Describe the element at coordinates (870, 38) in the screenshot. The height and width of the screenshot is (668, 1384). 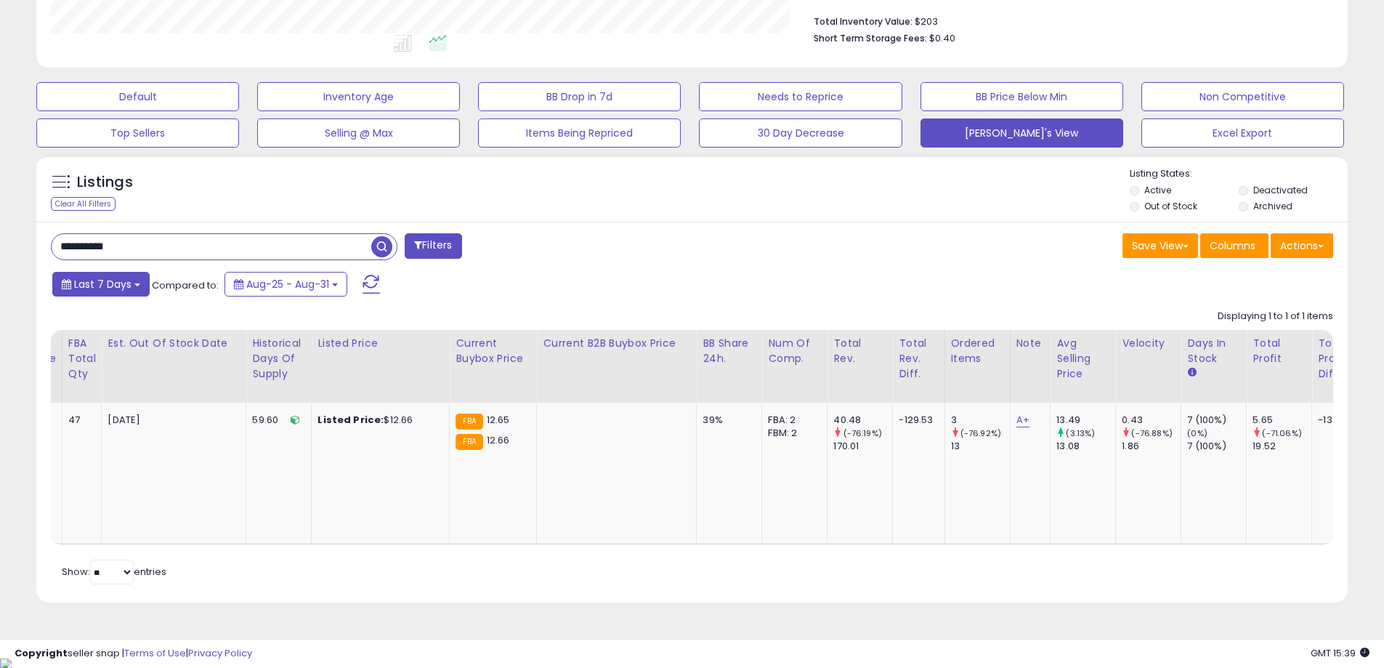
I see `b: Short Term Storage Fees:` at that location.